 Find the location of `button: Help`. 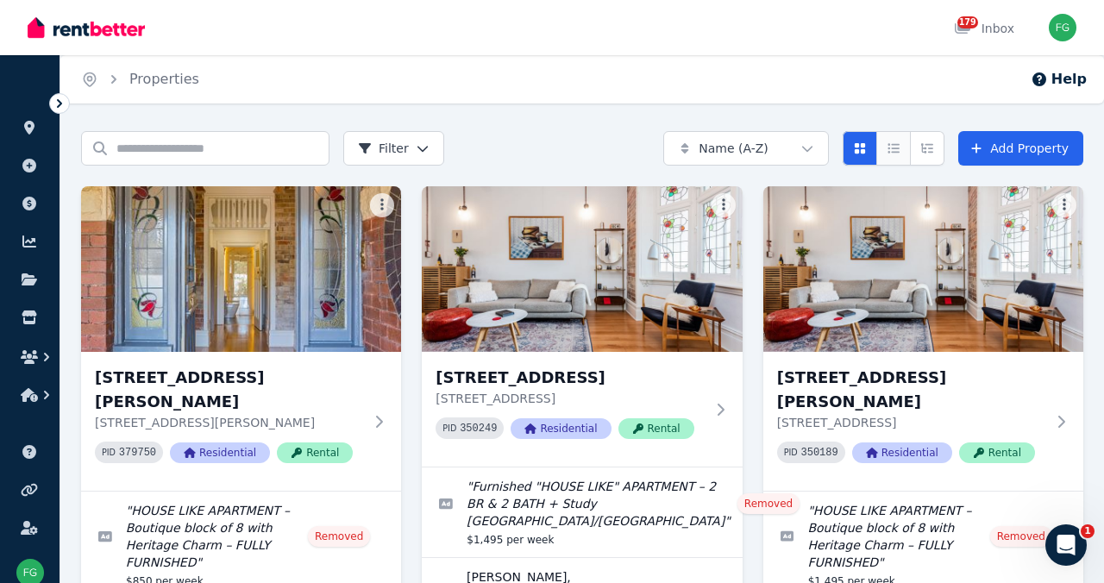

button: Help is located at coordinates (1058, 79).